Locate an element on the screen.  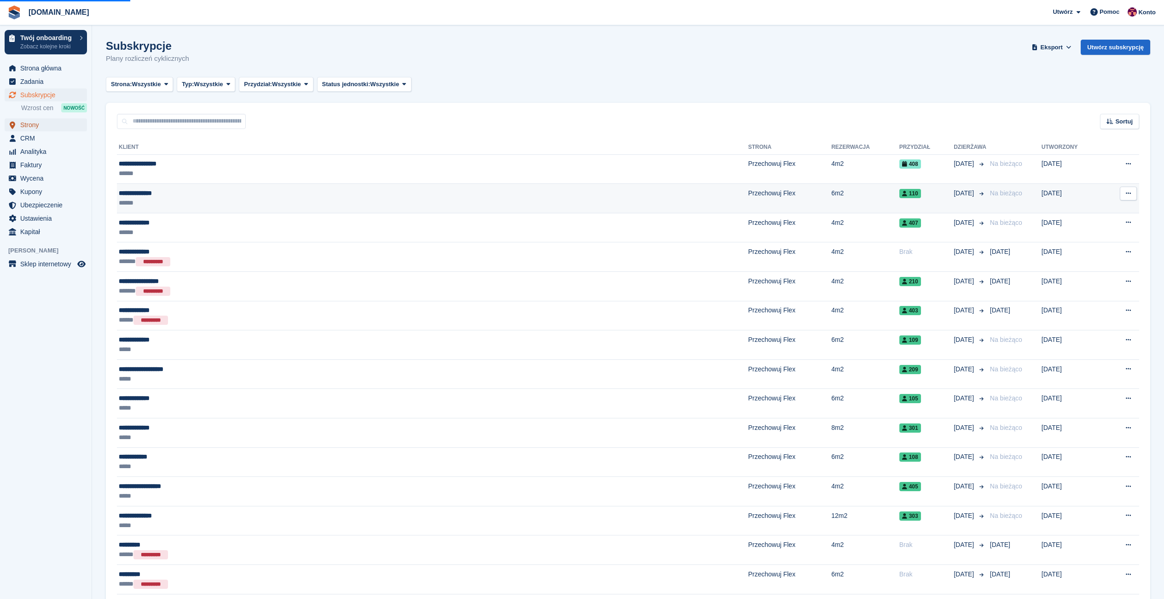
span: 405 is located at coordinates (910, 486).